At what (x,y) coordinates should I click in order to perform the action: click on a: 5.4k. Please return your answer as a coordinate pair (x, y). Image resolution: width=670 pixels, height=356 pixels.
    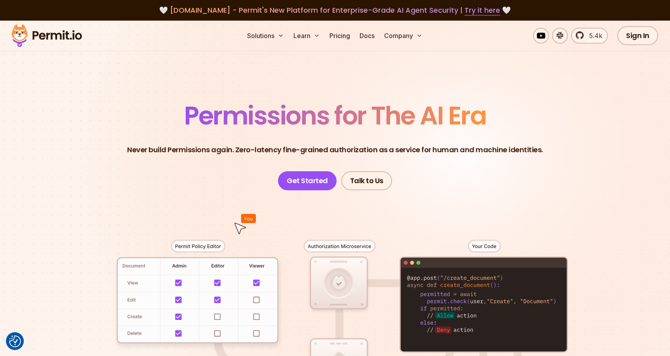
    Looking at the image, I should click on (589, 36).